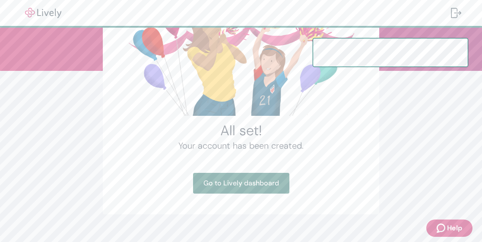  Describe the element at coordinates (456, 13) in the screenshot. I see `button: Log out` at that location.